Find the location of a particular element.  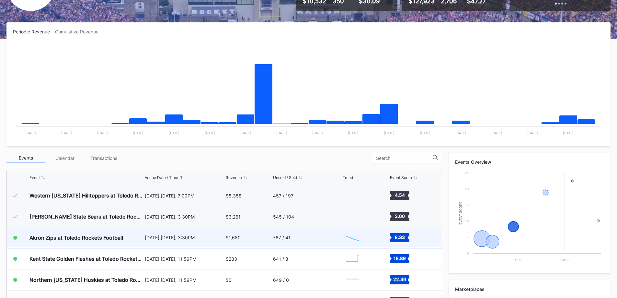

text: 22.49 is located at coordinates (400, 279).